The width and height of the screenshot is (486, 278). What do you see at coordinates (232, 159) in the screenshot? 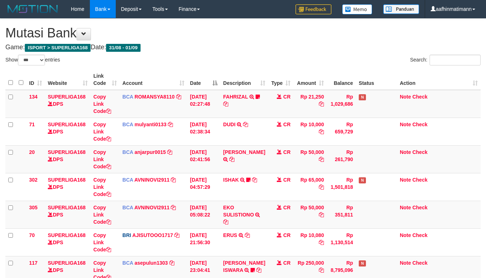
I see `a: Copy YUSUF LINTAR HIDAY to clipboard` at bounding box center [232, 159].